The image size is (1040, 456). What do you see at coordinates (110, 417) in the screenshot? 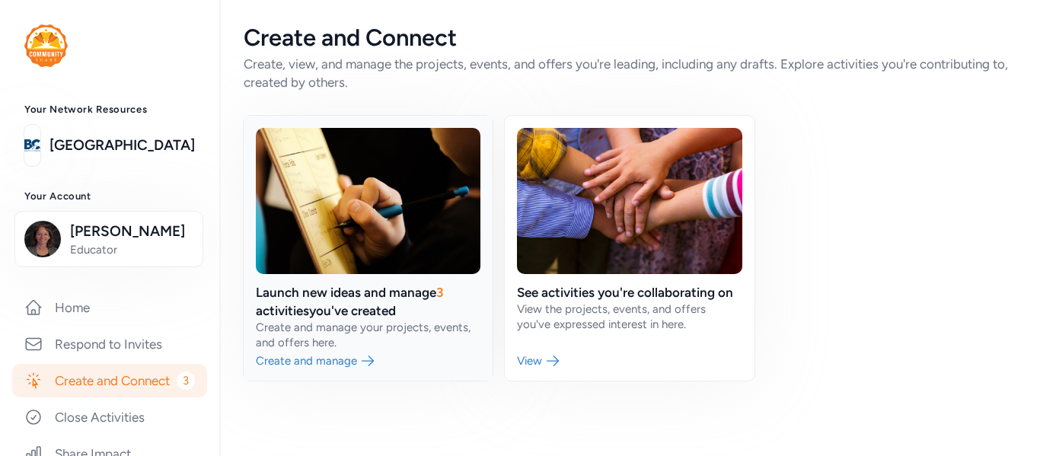
I see `a: Close Activities` at bounding box center [110, 417].